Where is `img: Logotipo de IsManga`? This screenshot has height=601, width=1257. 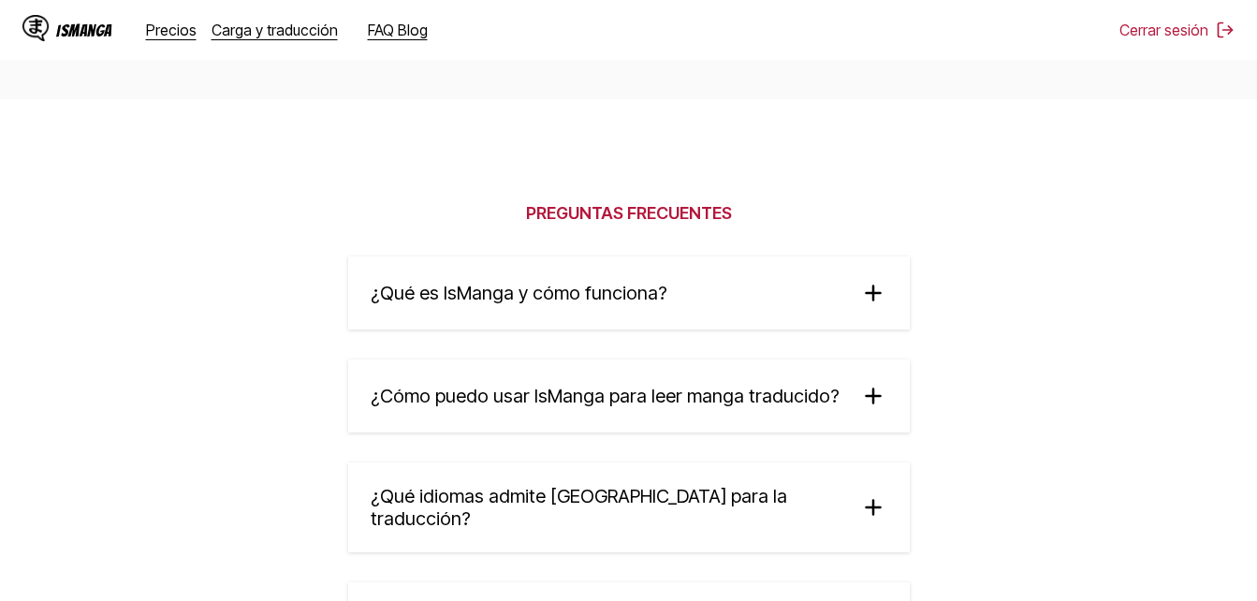 img: Logotipo de IsManga is located at coordinates (36, 28).